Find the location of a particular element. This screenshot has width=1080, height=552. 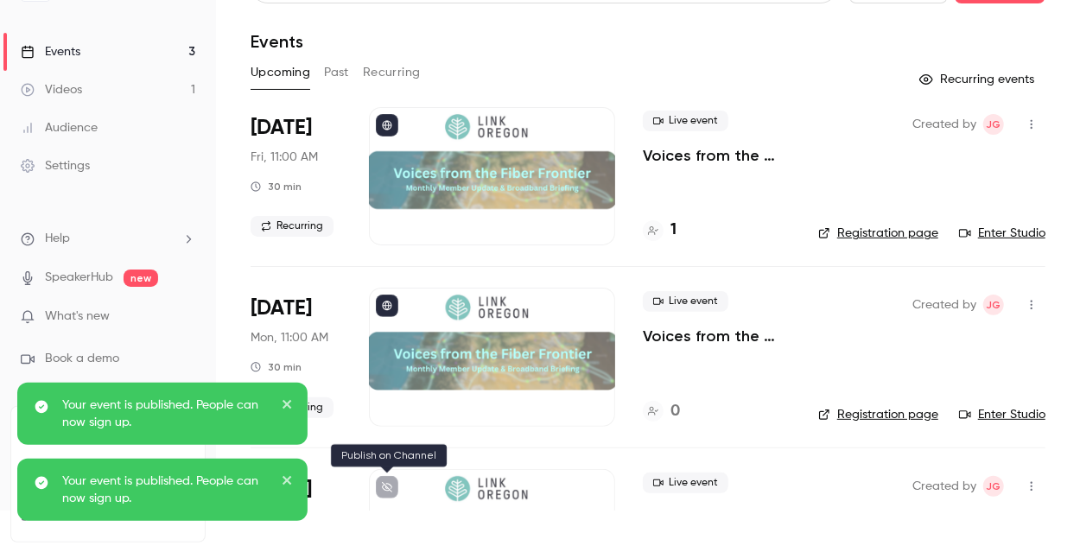

span: Fri, 11:00 AM is located at coordinates (284, 157).